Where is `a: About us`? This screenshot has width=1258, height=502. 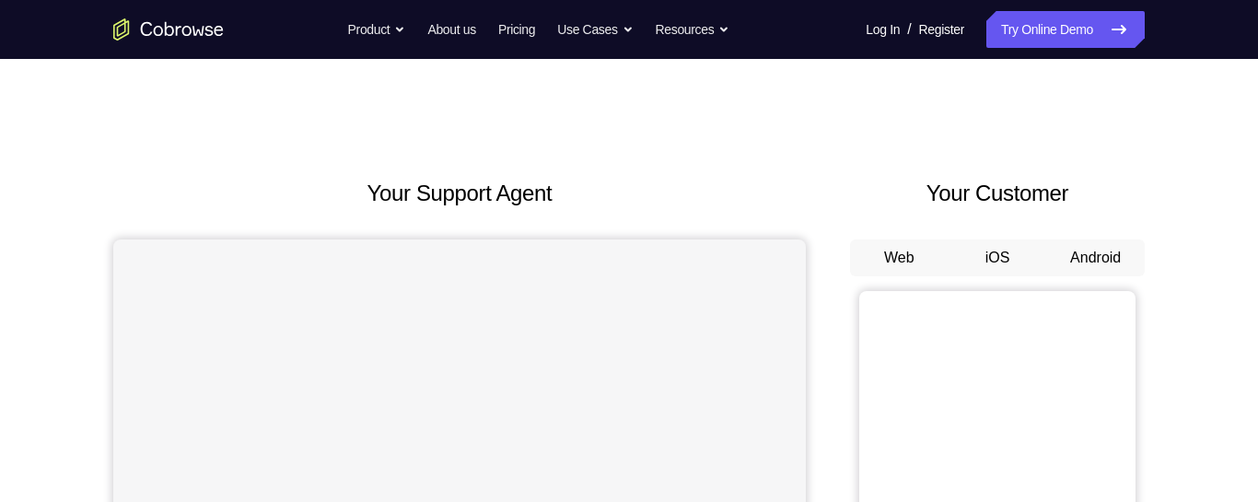
a: About us is located at coordinates (451, 29).